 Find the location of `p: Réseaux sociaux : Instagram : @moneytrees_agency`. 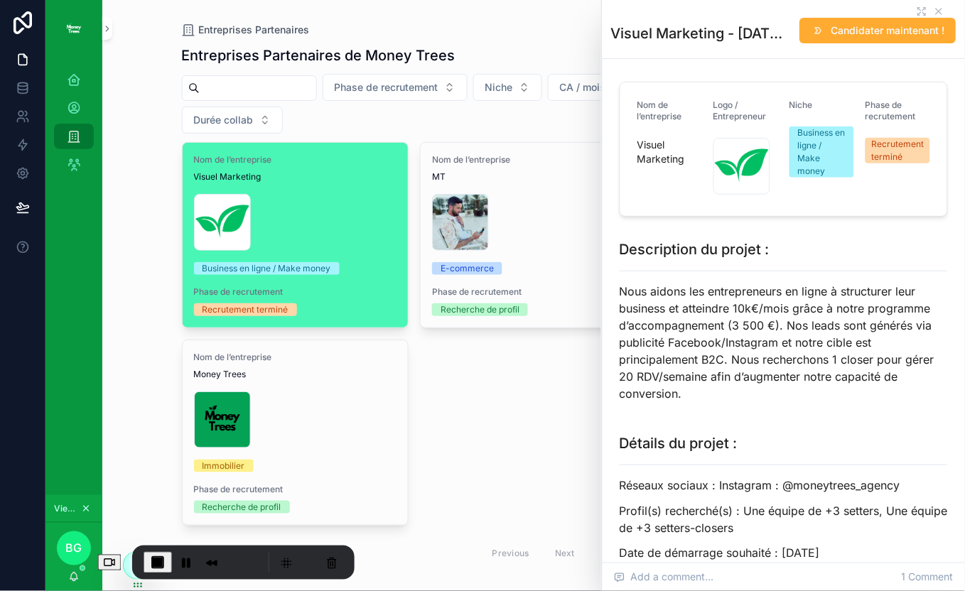

p: Réseaux sociaux : Instagram : @moneytrees_agency is located at coordinates (784, 485).